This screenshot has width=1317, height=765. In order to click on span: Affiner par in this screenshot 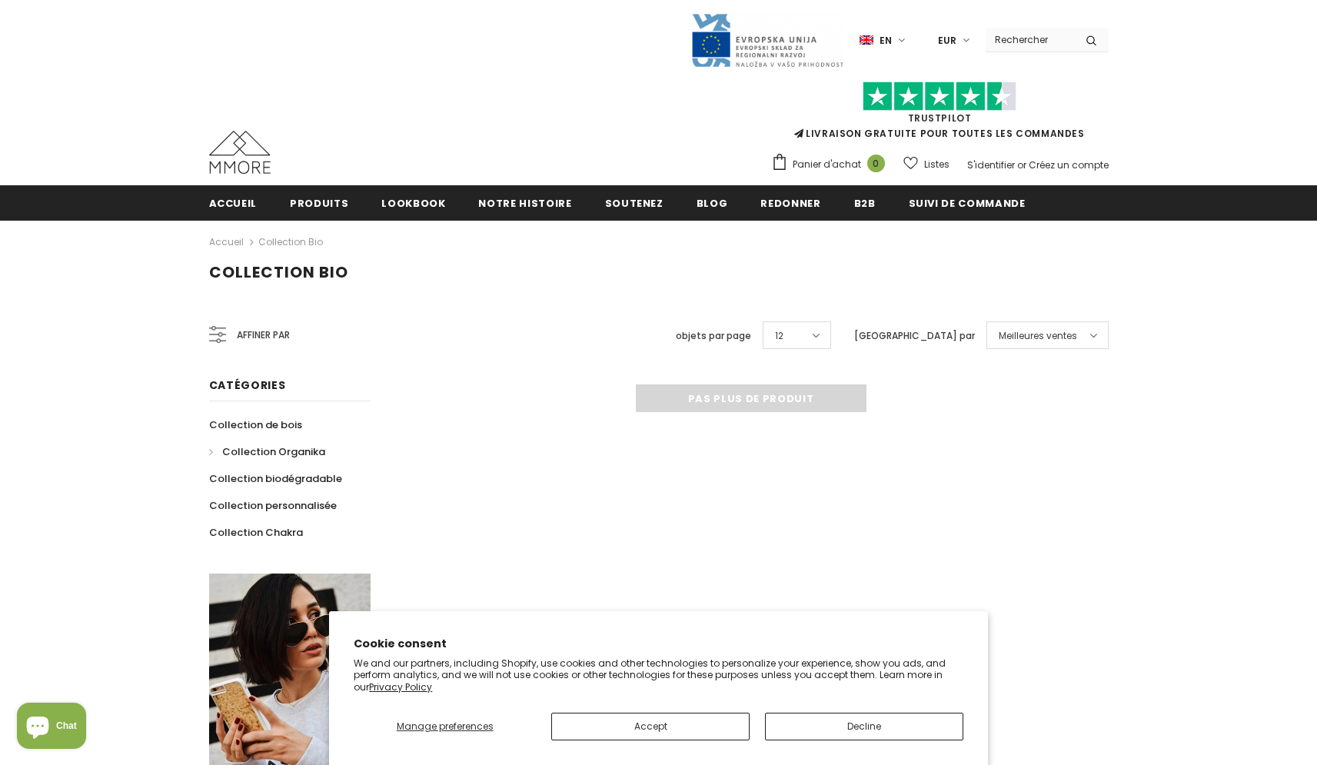, I will do `click(263, 335)`.